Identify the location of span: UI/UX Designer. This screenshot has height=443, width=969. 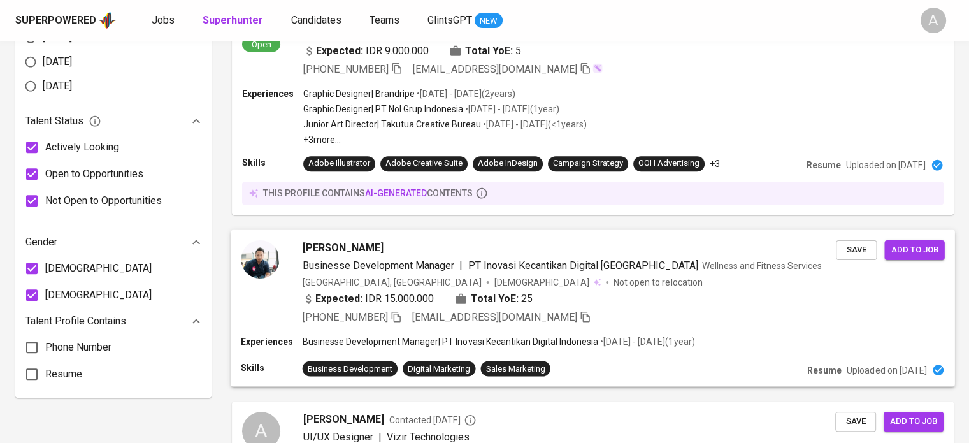
(338, 436).